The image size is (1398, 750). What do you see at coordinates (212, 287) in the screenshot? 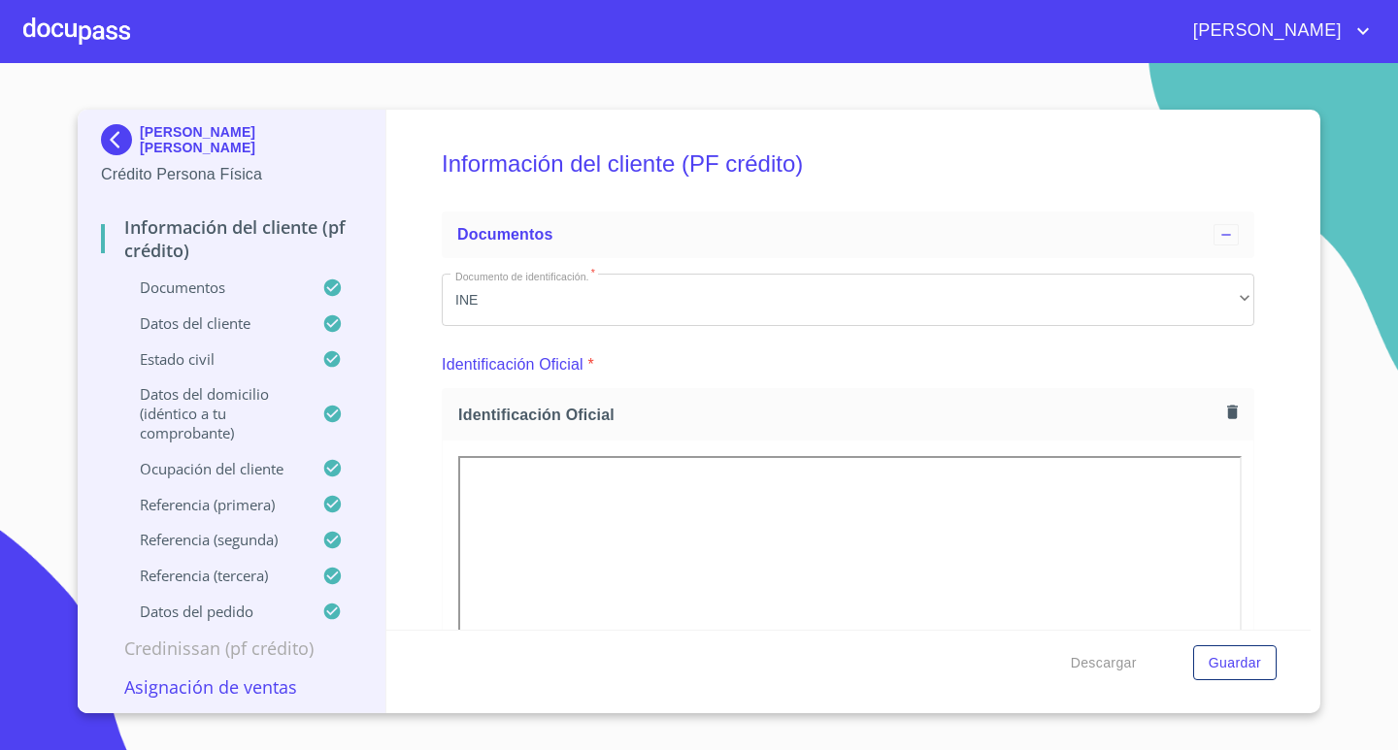
I see `p: Documentos` at bounding box center [212, 287].